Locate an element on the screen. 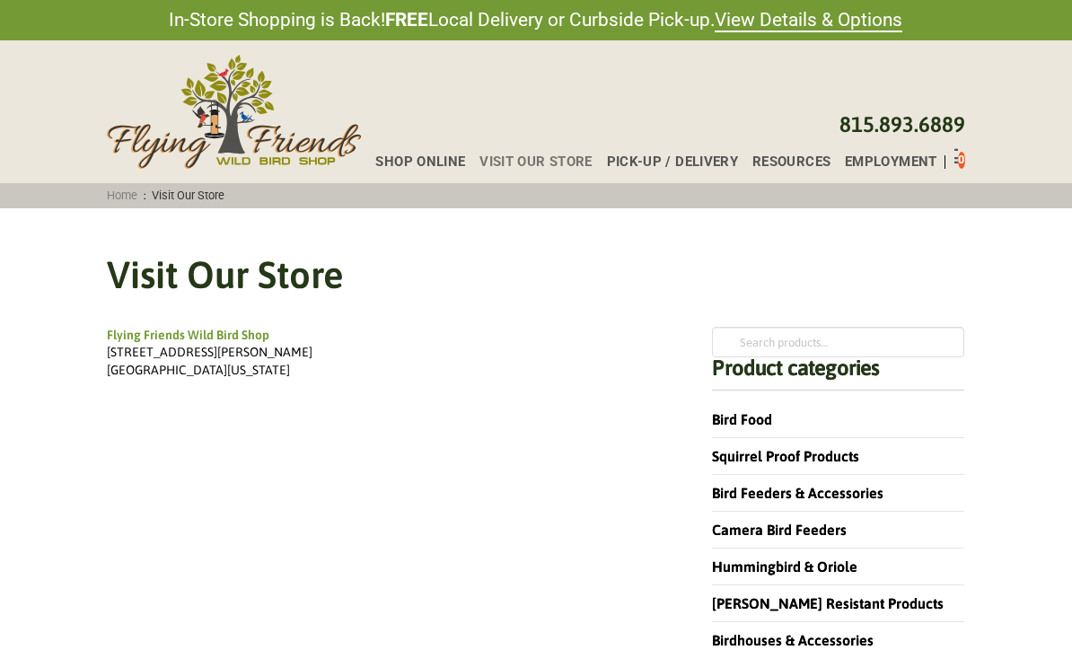 This screenshot has height=650, width=1072. a: Camera Bird Feeders is located at coordinates (779, 530).